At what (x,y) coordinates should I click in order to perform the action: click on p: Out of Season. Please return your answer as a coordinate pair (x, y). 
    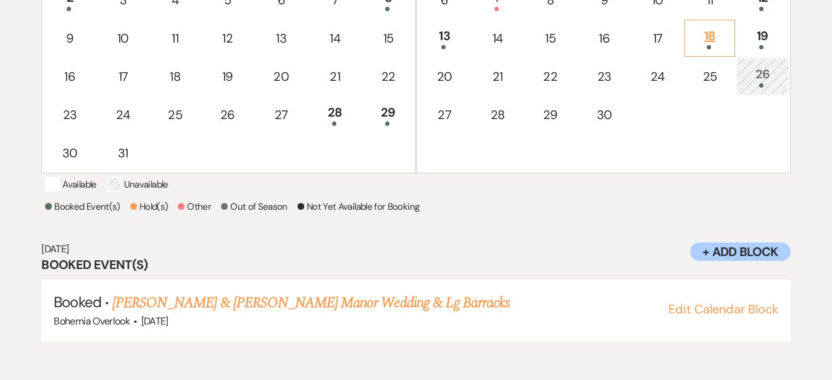
    Looking at the image, I should click on (254, 207).